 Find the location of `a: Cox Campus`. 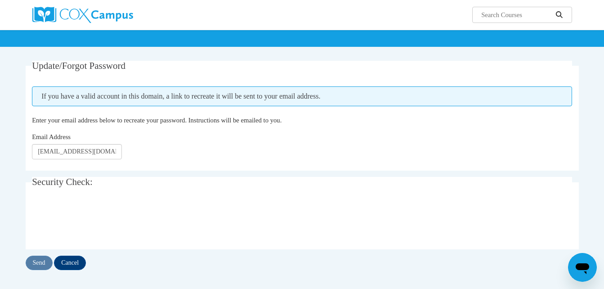

a: Cox Campus is located at coordinates (118, 15).